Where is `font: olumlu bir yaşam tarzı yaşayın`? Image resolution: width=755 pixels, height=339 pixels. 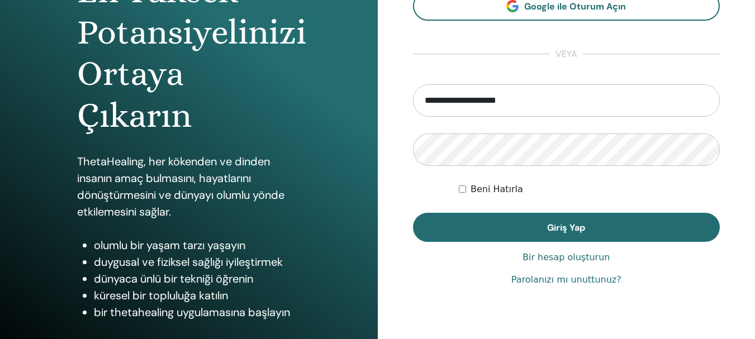
font: olumlu bir yaşam tarzı yaşayın is located at coordinates (169, 245).